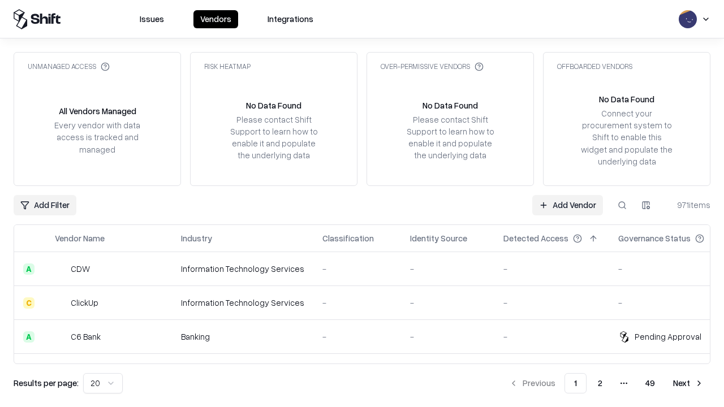 The width and height of the screenshot is (724, 407). Describe the element at coordinates (650, 383) in the screenshot. I see `button: 49` at that location.